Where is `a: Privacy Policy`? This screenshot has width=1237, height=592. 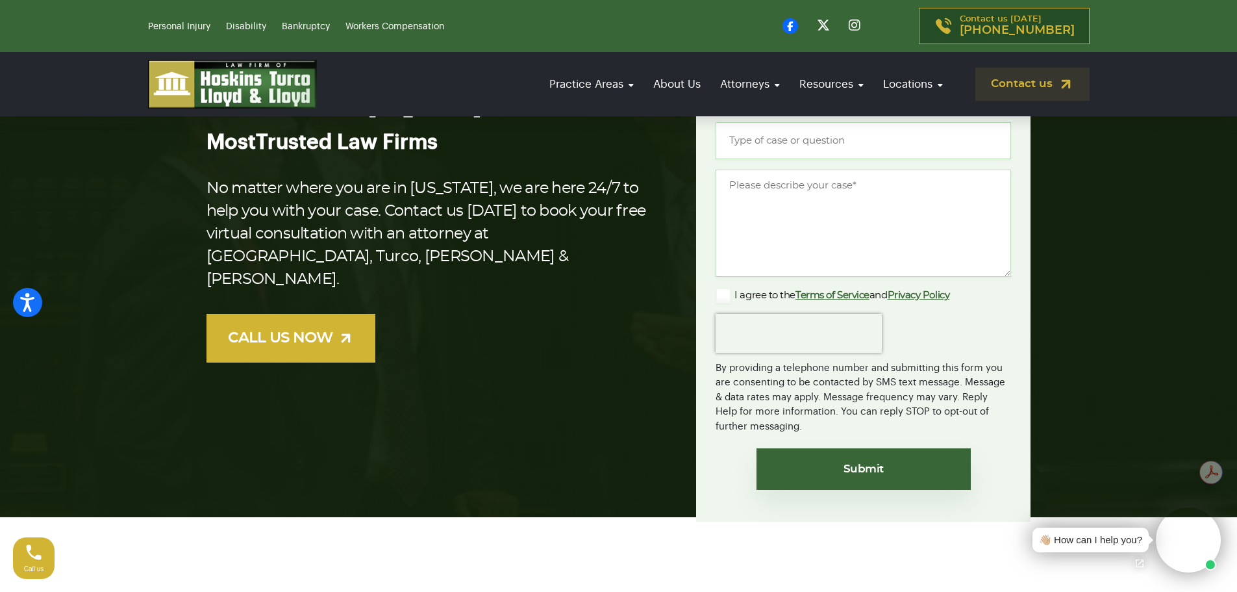
a: Privacy Policy is located at coordinates (919, 295).